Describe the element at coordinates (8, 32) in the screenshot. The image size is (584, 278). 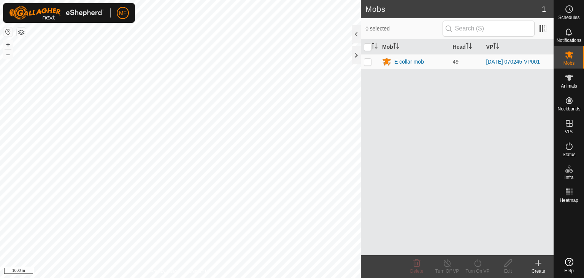
I see `button: Reset Map` at that location.